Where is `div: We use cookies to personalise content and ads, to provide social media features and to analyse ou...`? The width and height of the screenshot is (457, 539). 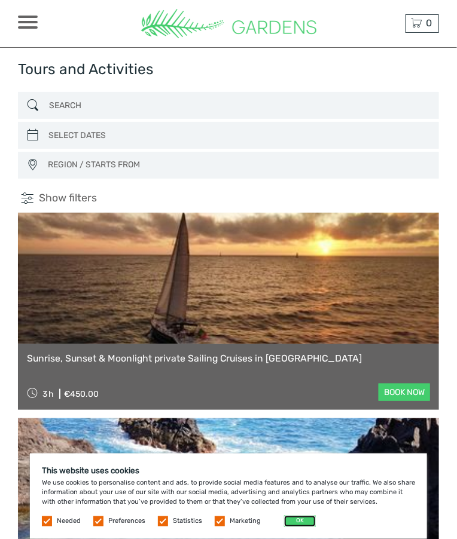
div: We use cookies to personalise content and ads, to provide social media features and to analyse ou... is located at coordinates (228, 496).